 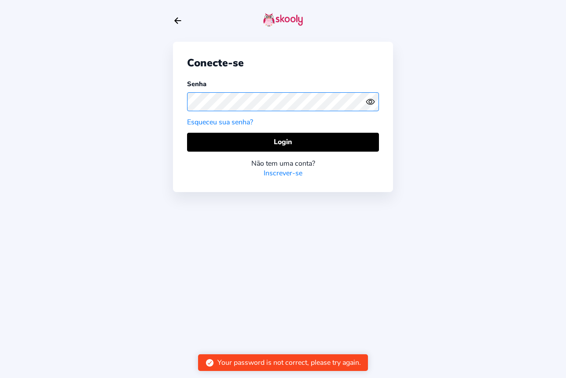 What do you see at coordinates (283, 63) in the screenshot?
I see `div: Conecte-se` at bounding box center [283, 63].